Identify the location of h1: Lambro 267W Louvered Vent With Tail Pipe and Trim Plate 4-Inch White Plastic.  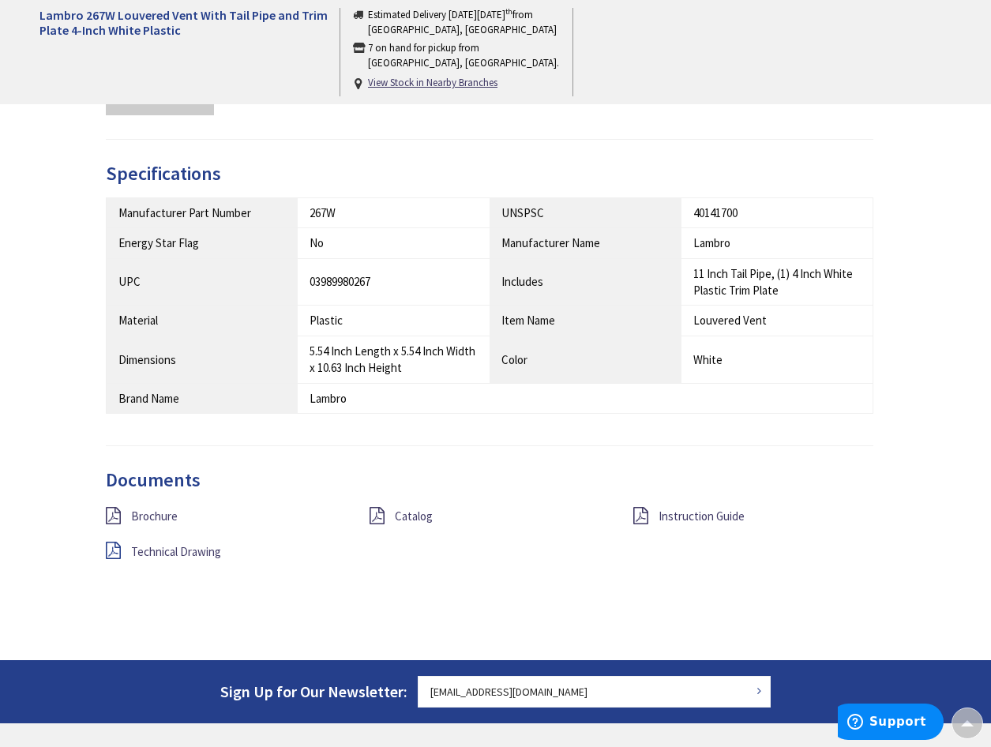
(183, 23).